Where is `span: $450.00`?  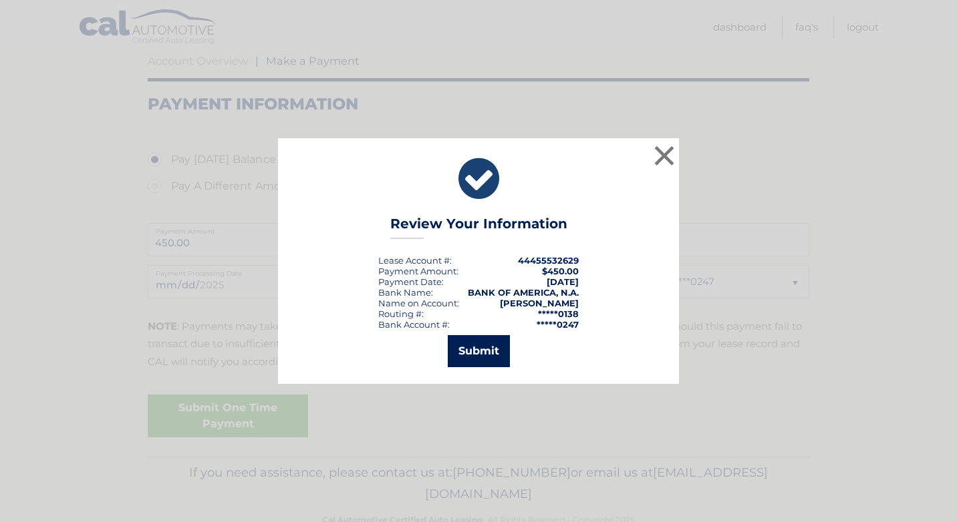
span: $450.00 is located at coordinates (560, 271).